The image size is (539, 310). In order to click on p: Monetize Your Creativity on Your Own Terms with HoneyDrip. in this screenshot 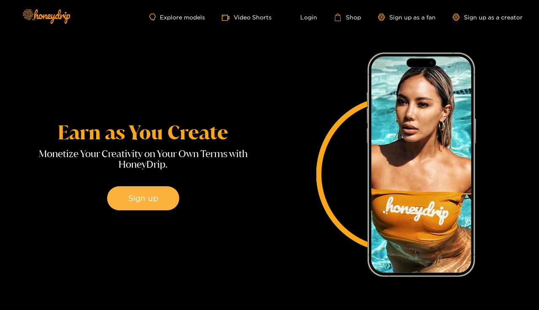, I will do `click(143, 159)`.